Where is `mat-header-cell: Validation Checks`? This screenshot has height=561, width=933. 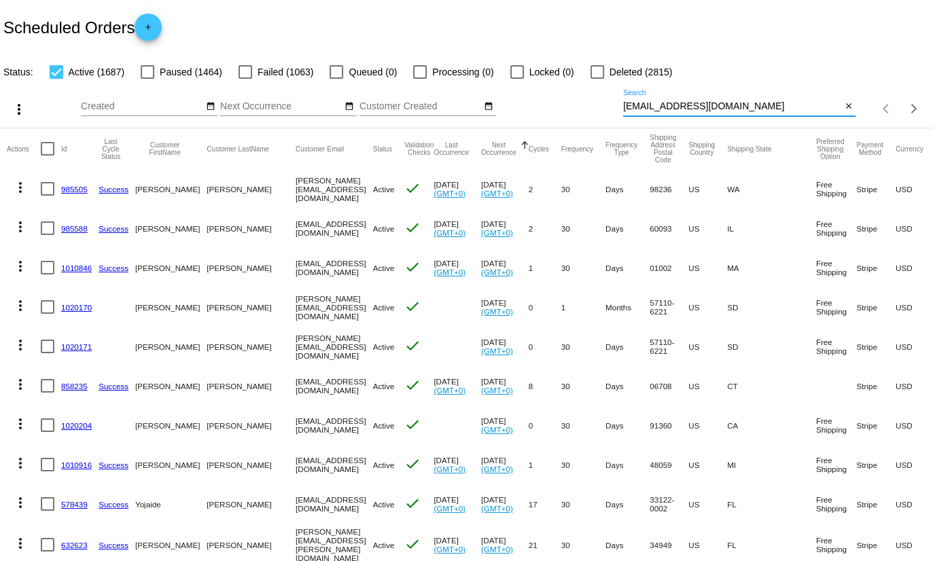
mat-header-cell: Validation Checks is located at coordinates (418, 149).